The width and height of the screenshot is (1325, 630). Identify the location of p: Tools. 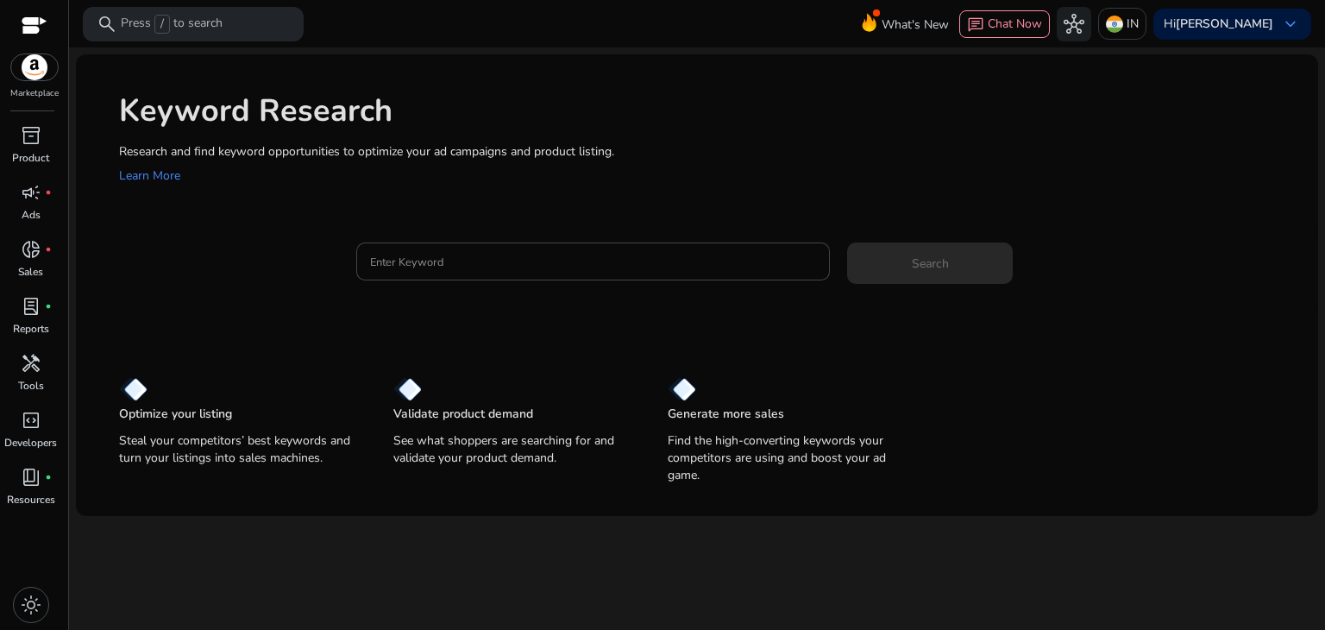
(31, 386).